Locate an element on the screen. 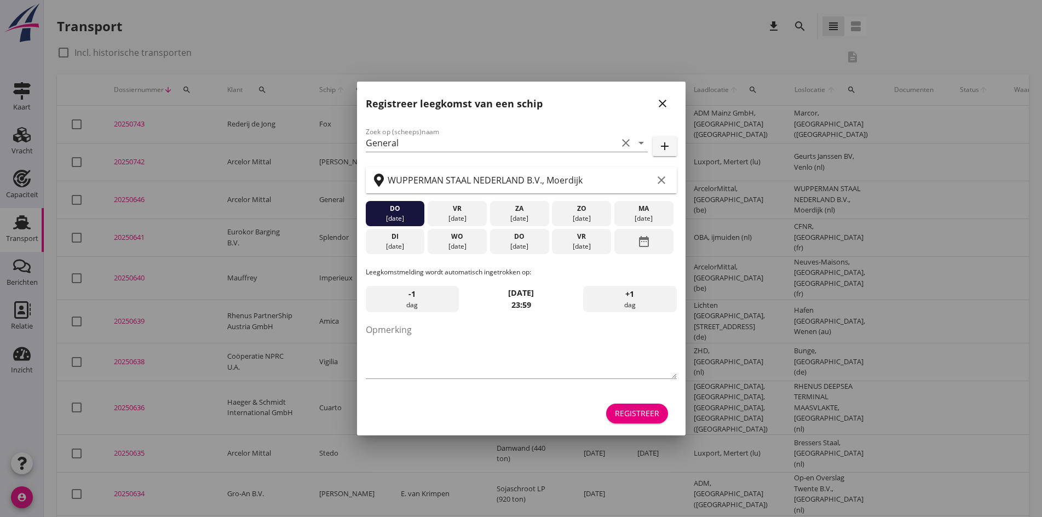 Image resolution: width=1042 pixels, height=517 pixels. i: date_range is located at coordinates (644, 242).